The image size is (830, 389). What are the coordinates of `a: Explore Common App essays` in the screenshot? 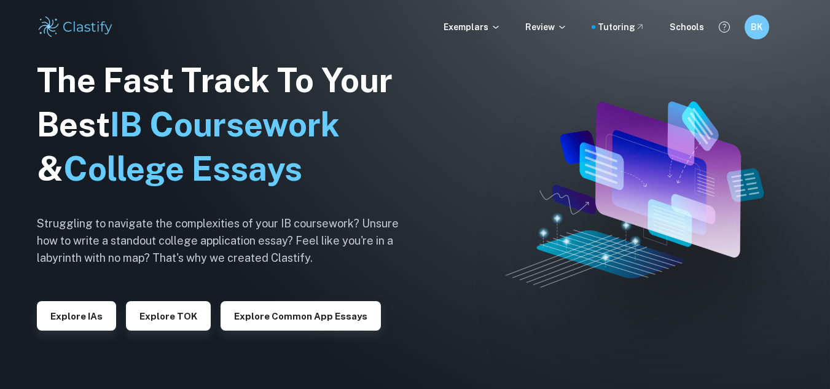 It's located at (301, 315).